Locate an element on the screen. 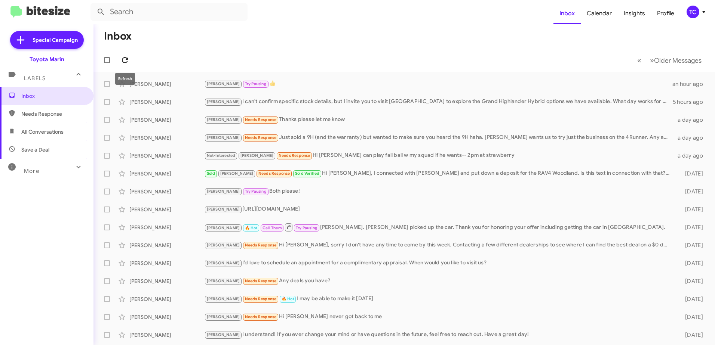 This screenshot has height=345, width=715. div: I understand! If you ever change your mind or have questions in the future, feel free to reach ou... is located at coordinates (438, 335).